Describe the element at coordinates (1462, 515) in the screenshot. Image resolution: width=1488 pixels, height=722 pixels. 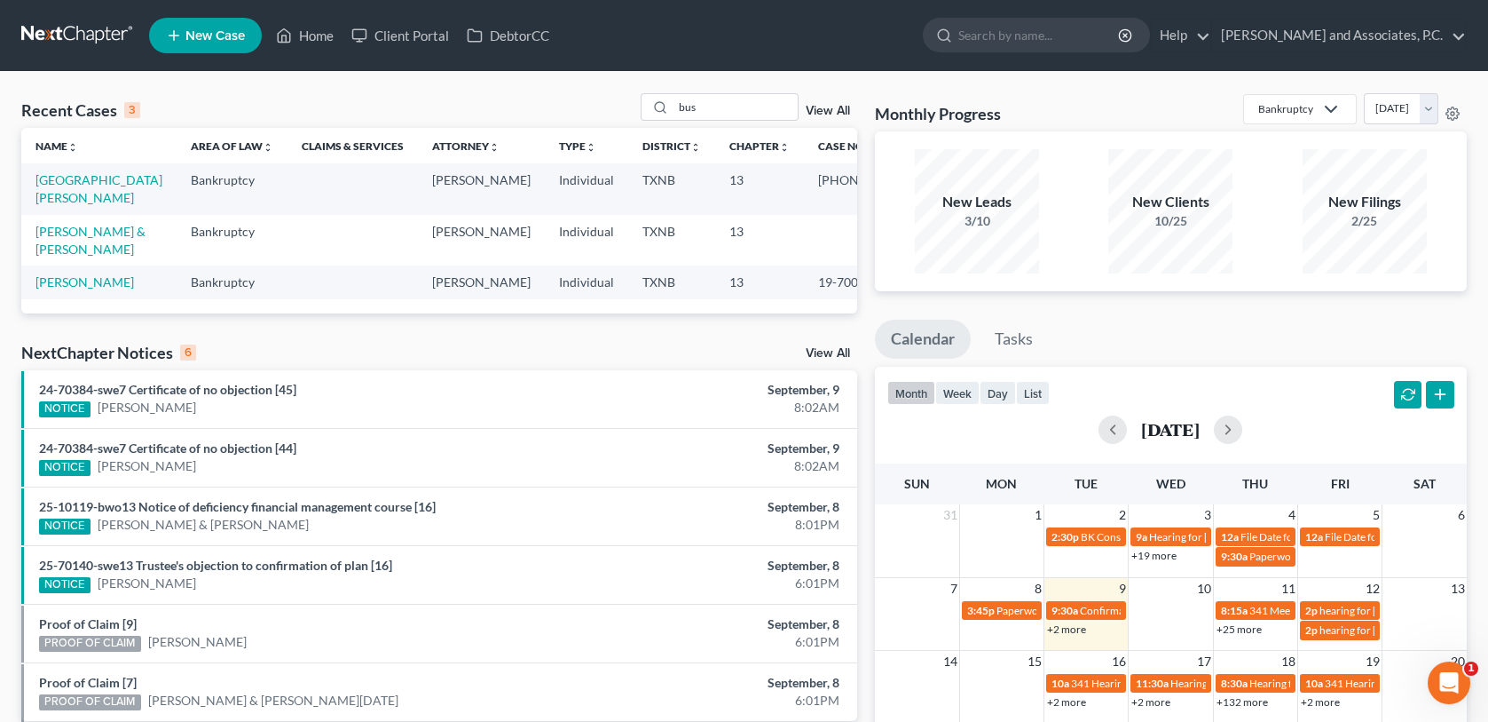
I see `span: 6` at that location.